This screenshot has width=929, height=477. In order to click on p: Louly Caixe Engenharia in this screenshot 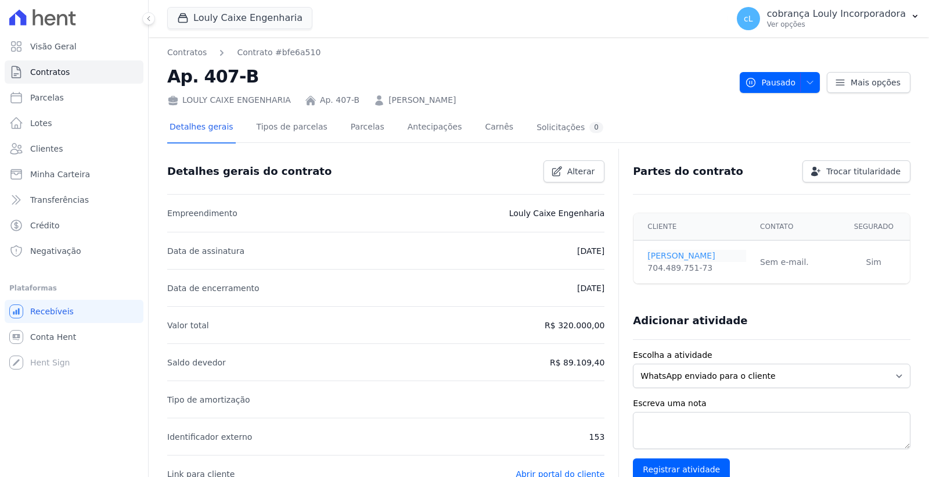, I will do `click(557, 213)`.